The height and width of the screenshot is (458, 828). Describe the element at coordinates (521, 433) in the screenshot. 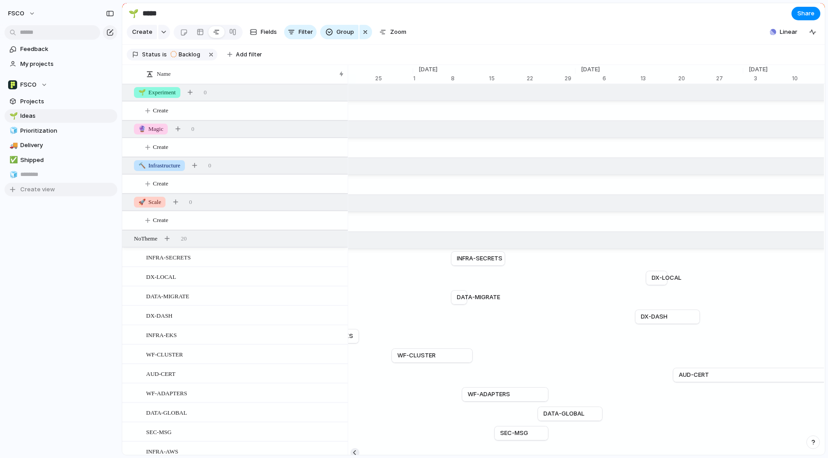

I see `a: SEC-MSG` at that location.